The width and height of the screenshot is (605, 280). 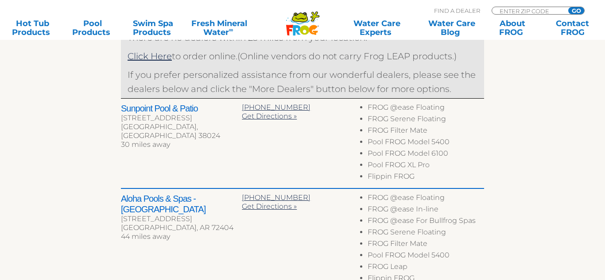 What do you see at coordinates (457, 11) in the screenshot?
I see `p: Find A Dealer` at bounding box center [457, 11].